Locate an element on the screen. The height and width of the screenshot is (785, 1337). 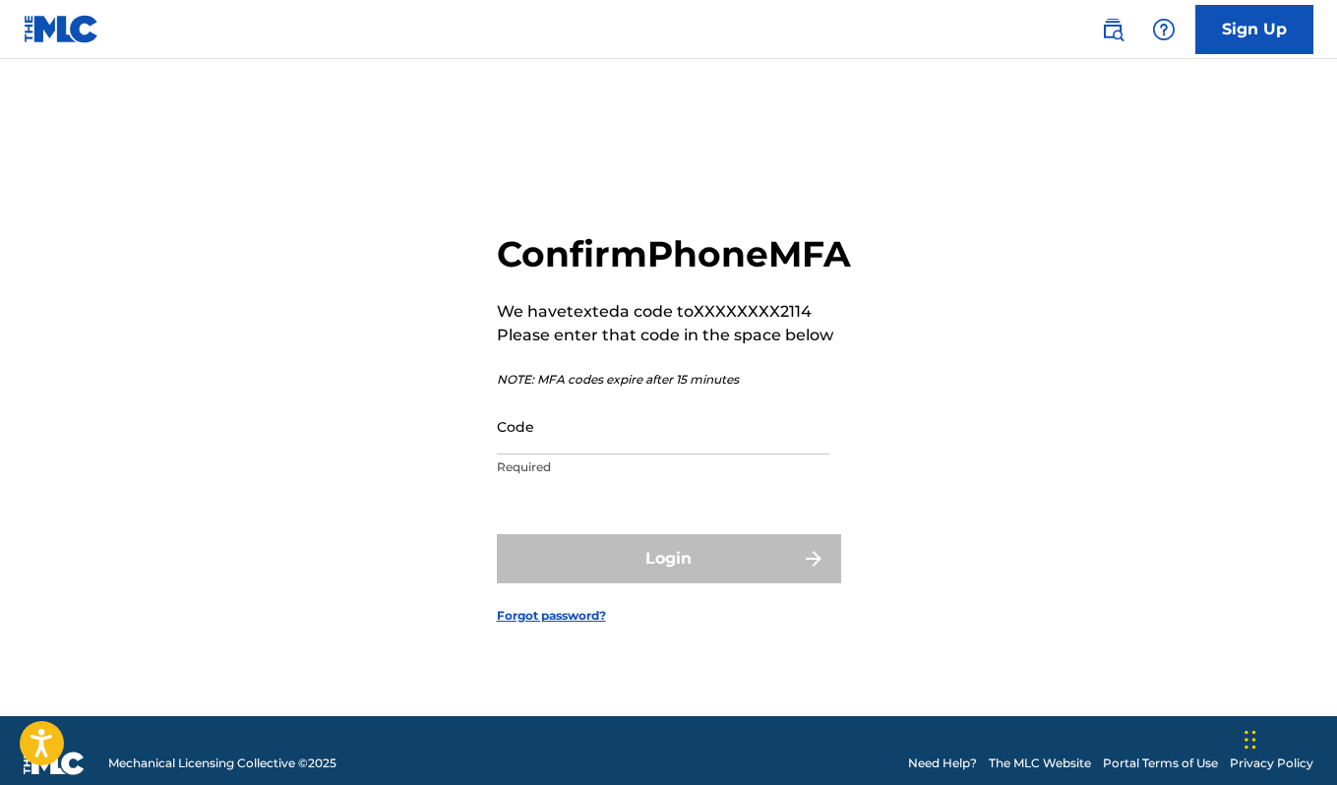
a: The MLC Website is located at coordinates (1040, 763).